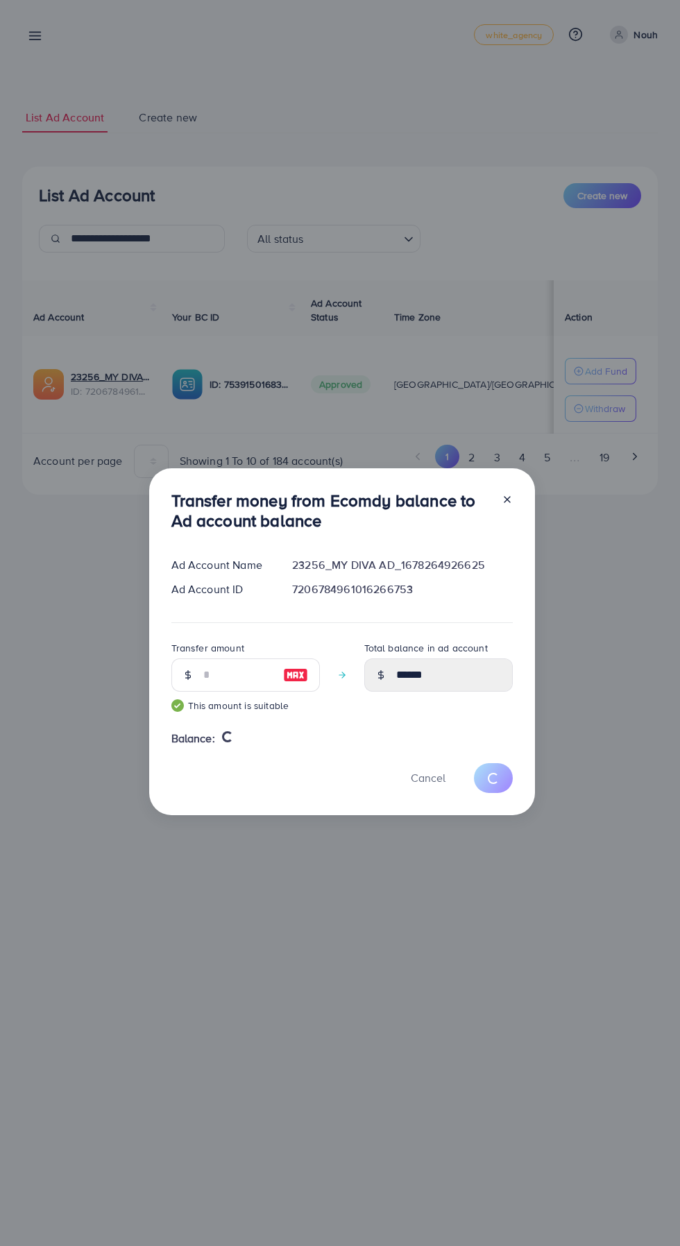 The width and height of the screenshot is (680, 1246). I want to click on label: Transfer amount, so click(208, 648).